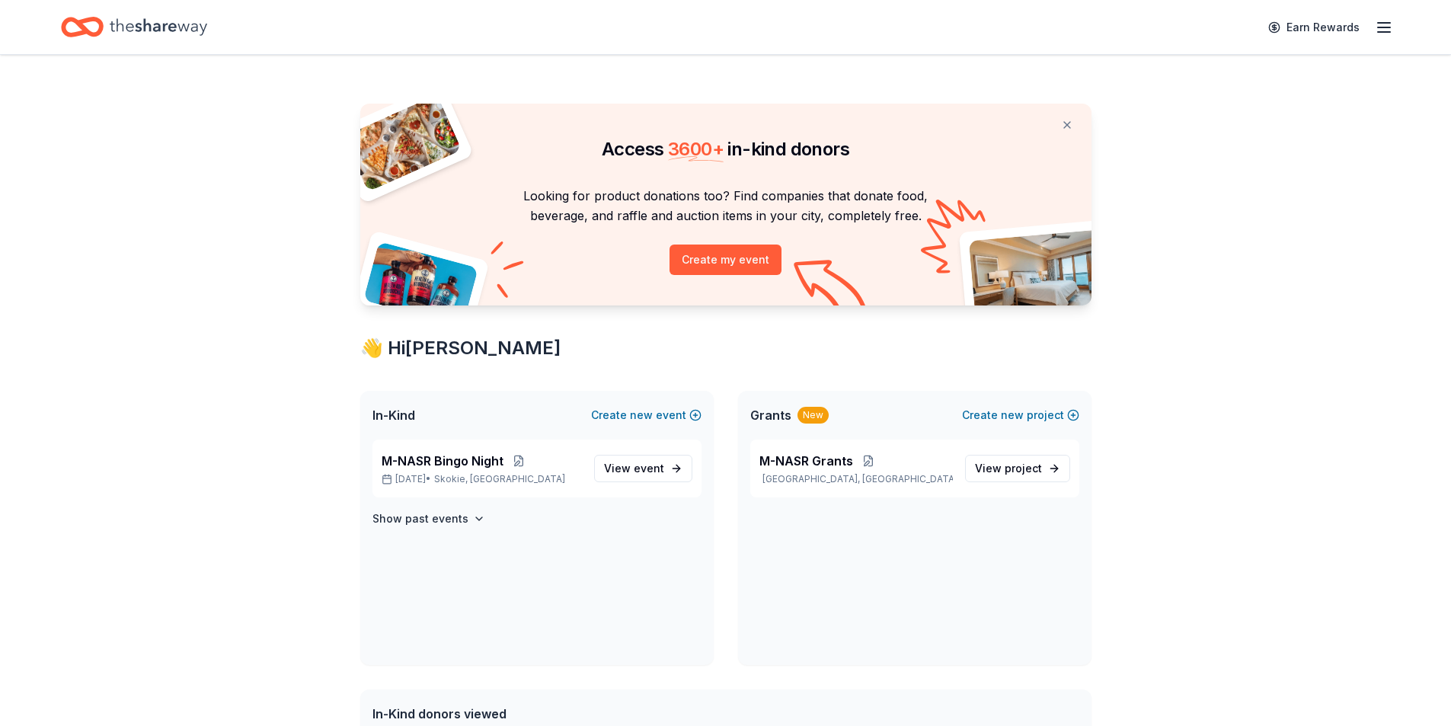 This screenshot has width=1451, height=726. I want to click on p: Looking for product donations too? Find companies that donate food, beverage, and raffle and auct..., so click(726, 206).